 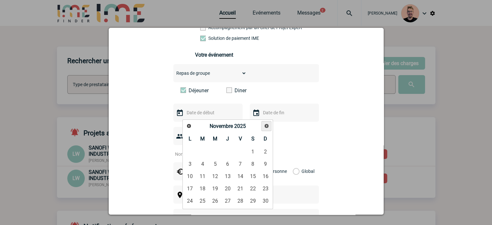 I want to click on a: 17, so click(x=190, y=188).